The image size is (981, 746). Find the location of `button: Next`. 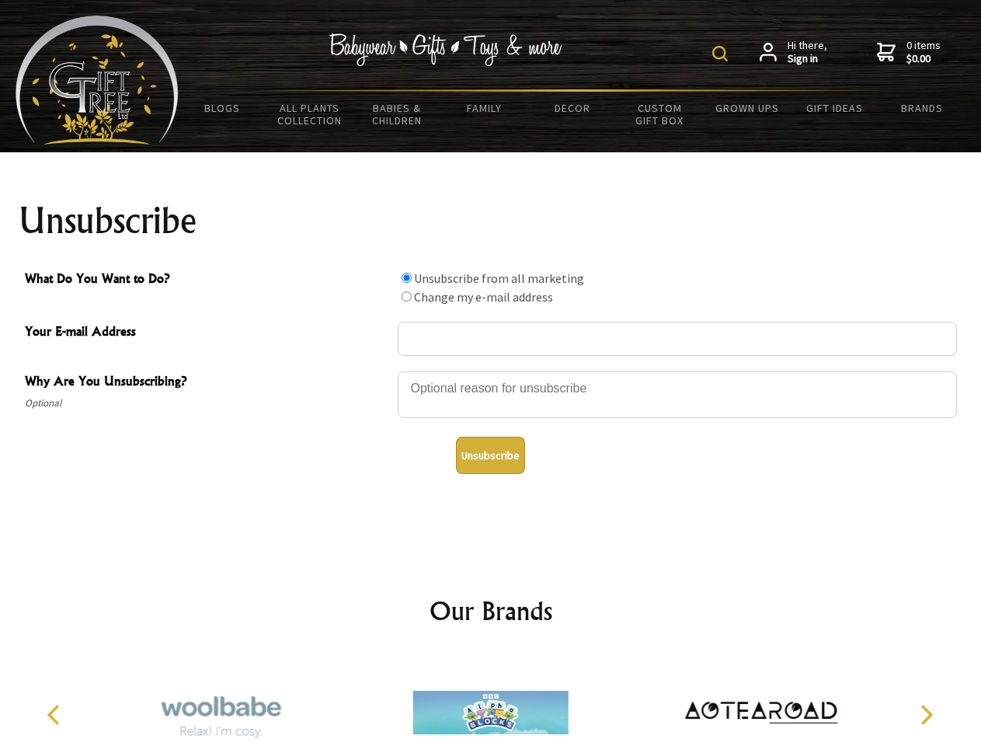

button: Next is located at coordinates (926, 715).